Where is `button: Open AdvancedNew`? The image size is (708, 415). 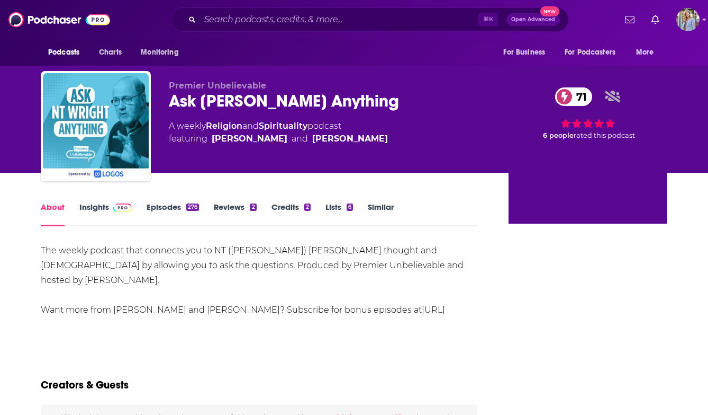
button: Open AdvancedNew is located at coordinates (533, 20).